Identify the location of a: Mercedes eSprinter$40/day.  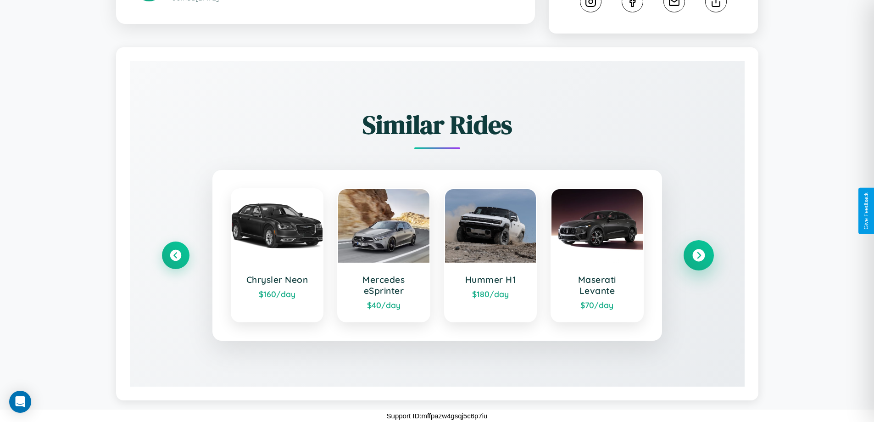
(383, 255).